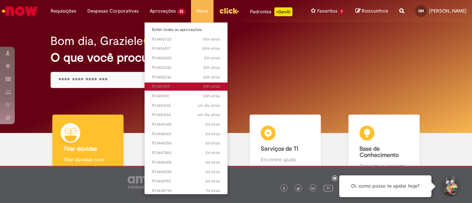  Describe the element at coordinates (186, 153) in the screenshot. I see `a: Aberto R13447862 :` at that location.